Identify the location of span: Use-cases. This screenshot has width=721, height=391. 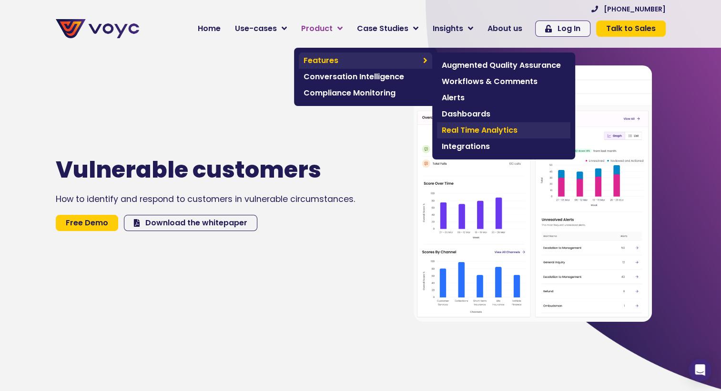
(256, 29).